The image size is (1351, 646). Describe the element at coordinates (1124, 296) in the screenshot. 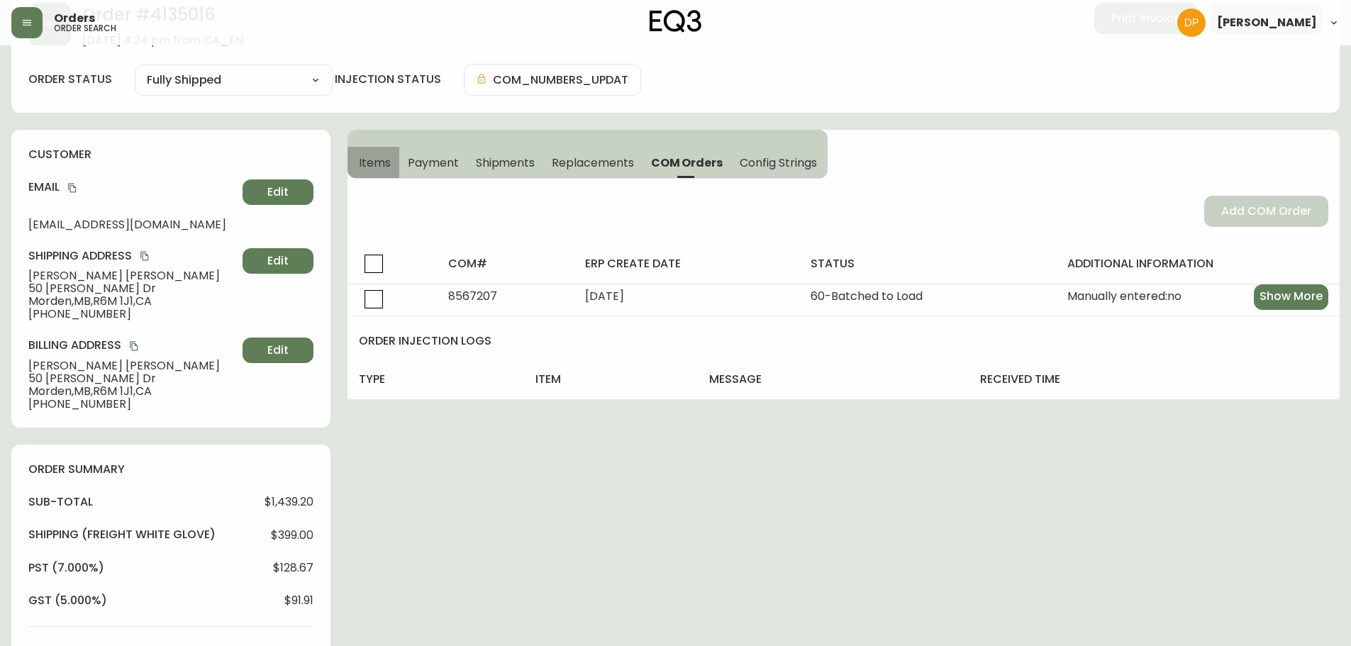

I see `span: Manually entered: no` at that location.